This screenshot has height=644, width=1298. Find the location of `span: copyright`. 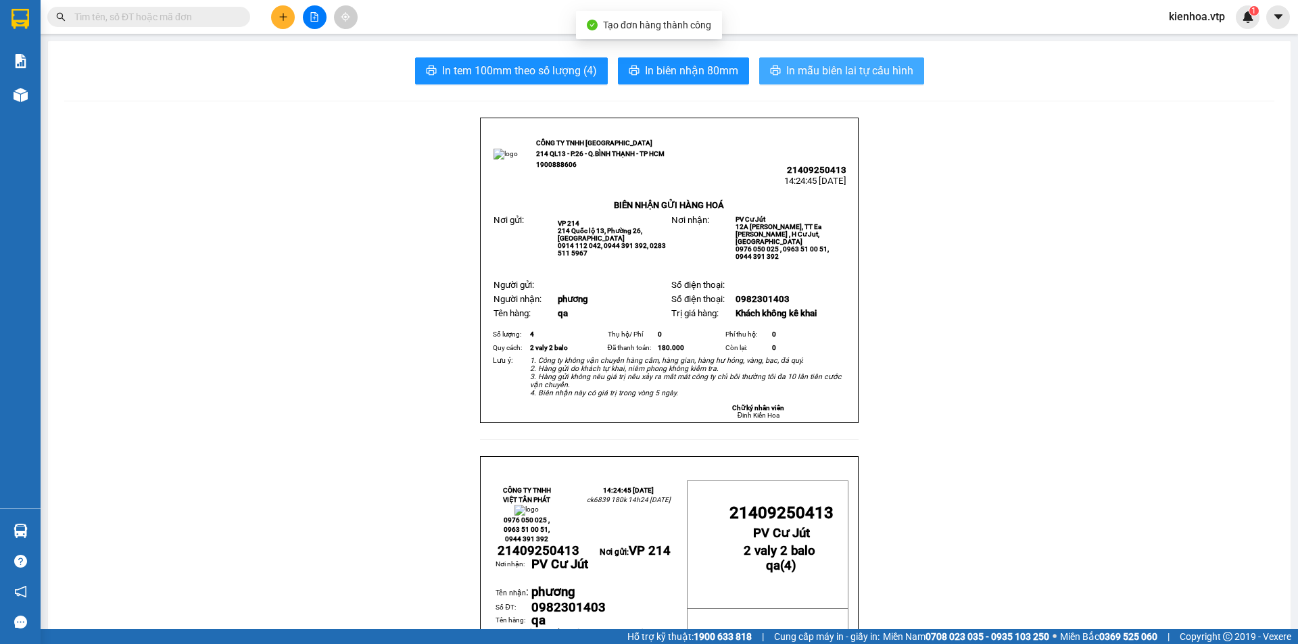

span: copyright is located at coordinates (1227, 637).